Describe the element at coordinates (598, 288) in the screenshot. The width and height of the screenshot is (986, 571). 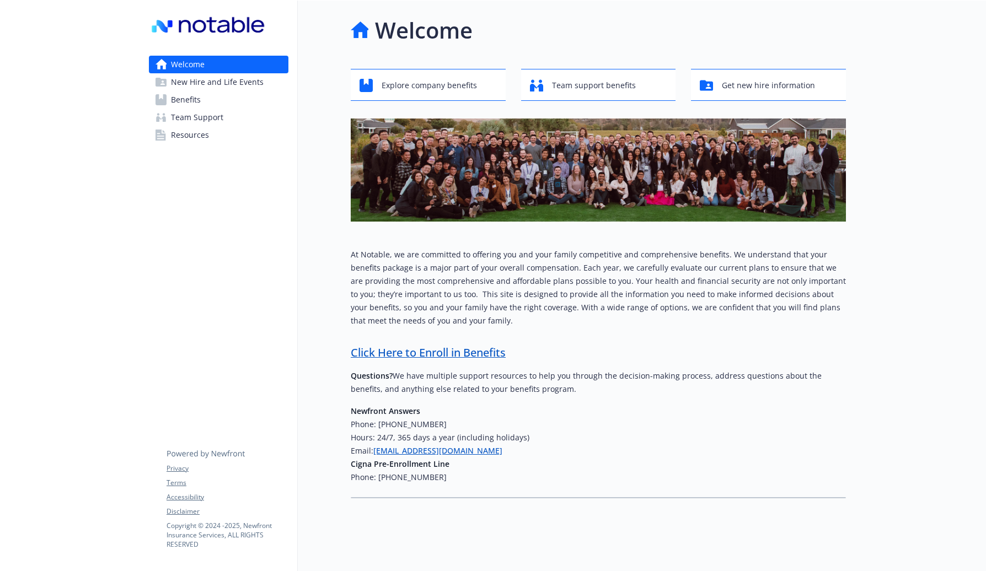
I see `p: At Notable, we are committed to offering you and your family competitive and comprehensive benefi...` at that location.